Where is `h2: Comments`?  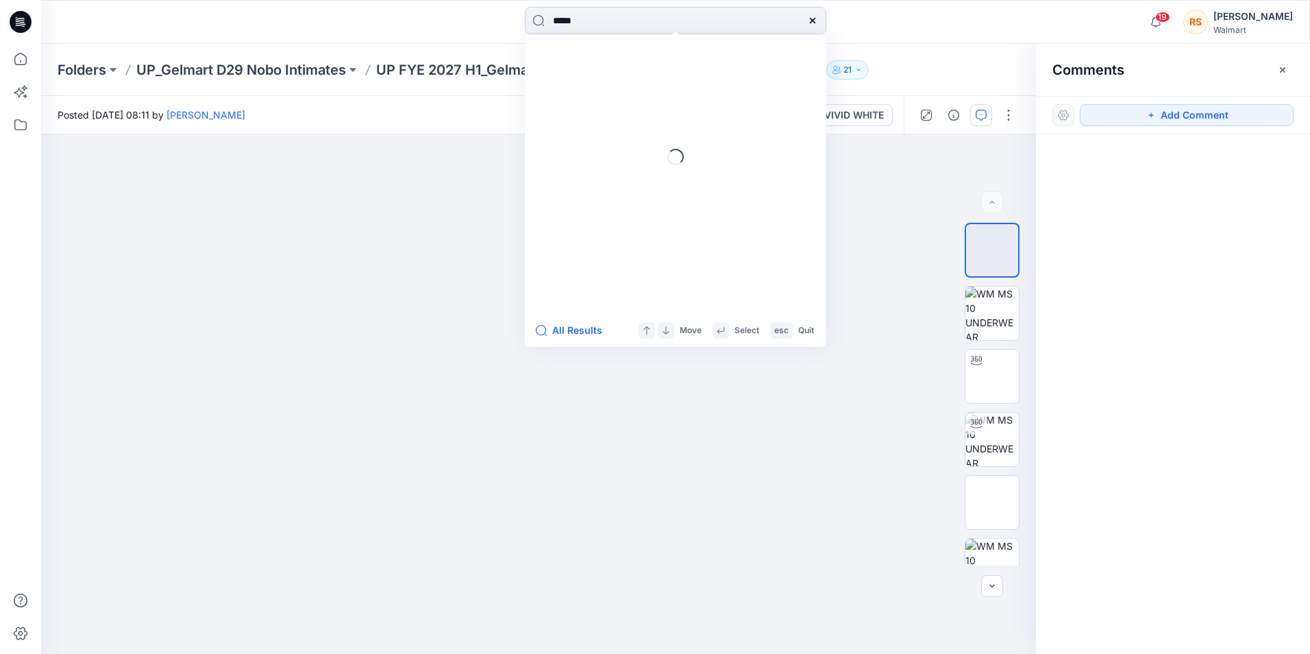
h2: Comments is located at coordinates (1088, 70).